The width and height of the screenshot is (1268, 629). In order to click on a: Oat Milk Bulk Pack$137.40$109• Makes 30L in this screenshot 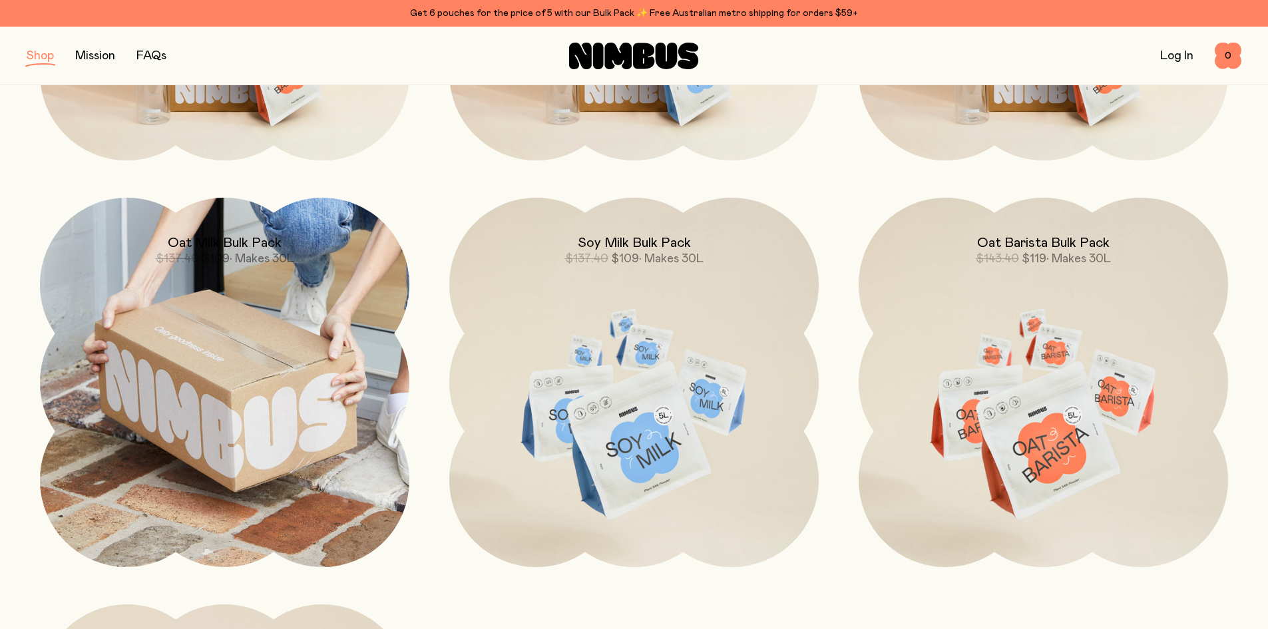, I will do `click(224, 382)`.